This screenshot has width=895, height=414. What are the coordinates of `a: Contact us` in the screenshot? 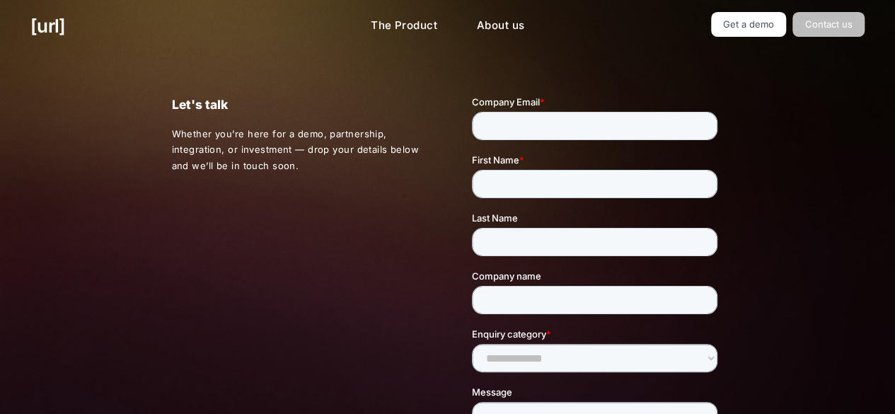 It's located at (828, 24).